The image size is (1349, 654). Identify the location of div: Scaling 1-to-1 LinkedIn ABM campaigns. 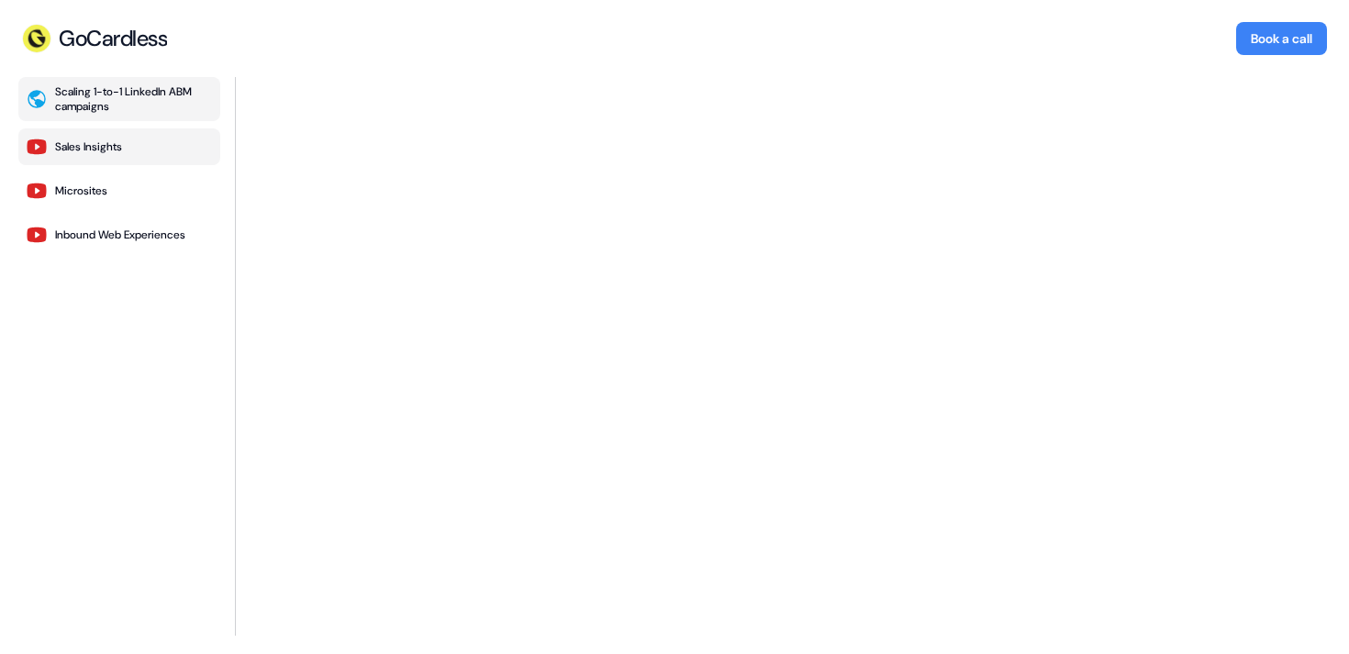
(134, 99).